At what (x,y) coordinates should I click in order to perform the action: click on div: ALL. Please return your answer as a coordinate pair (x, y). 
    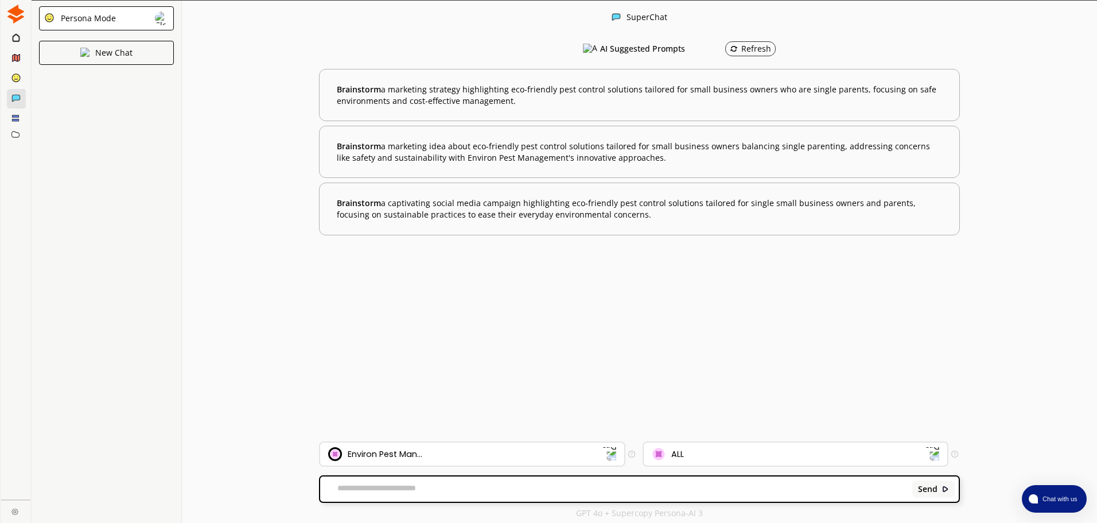
    Looking at the image, I should click on (678, 454).